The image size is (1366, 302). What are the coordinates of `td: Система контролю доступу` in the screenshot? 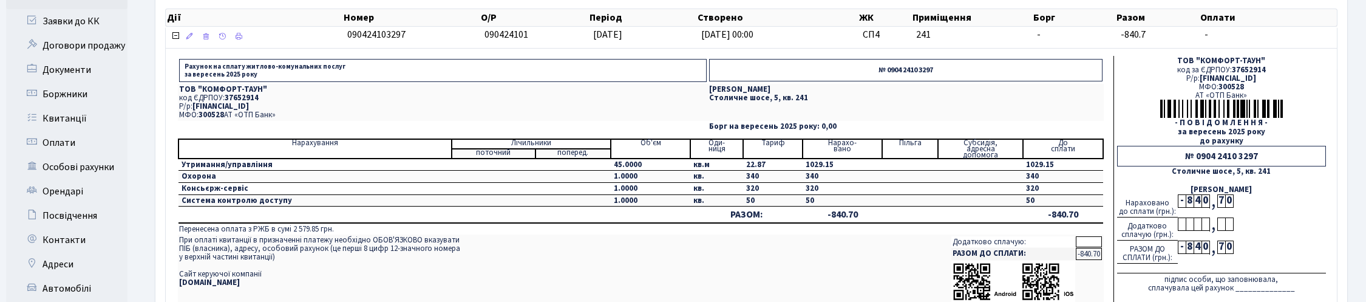 It's located at (315, 200).